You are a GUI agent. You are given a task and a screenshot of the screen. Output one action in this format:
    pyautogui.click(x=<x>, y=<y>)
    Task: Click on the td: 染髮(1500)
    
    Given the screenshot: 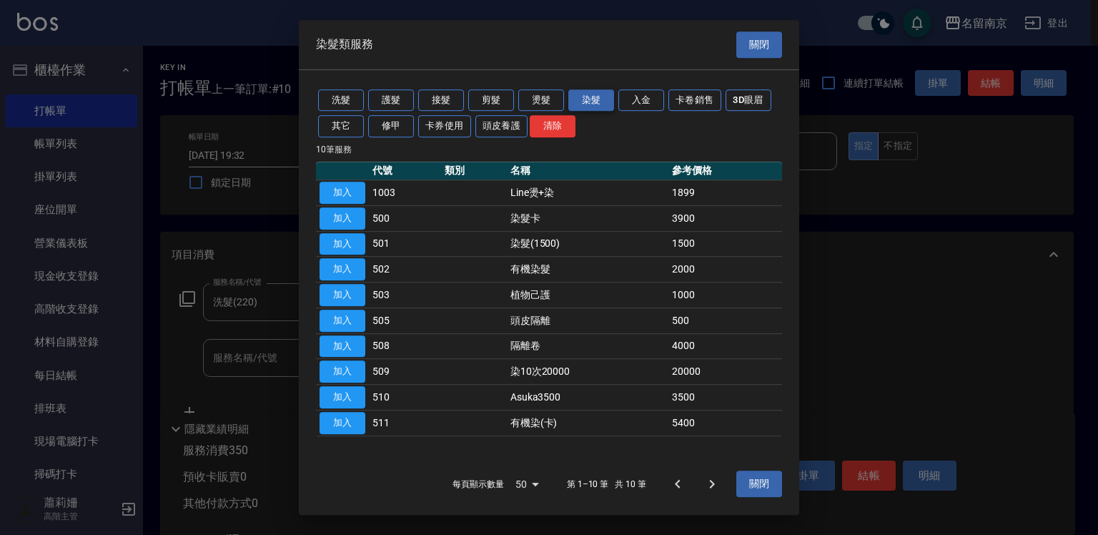 What is the action you would take?
    pyautogui.click(x=588, y=244)
    